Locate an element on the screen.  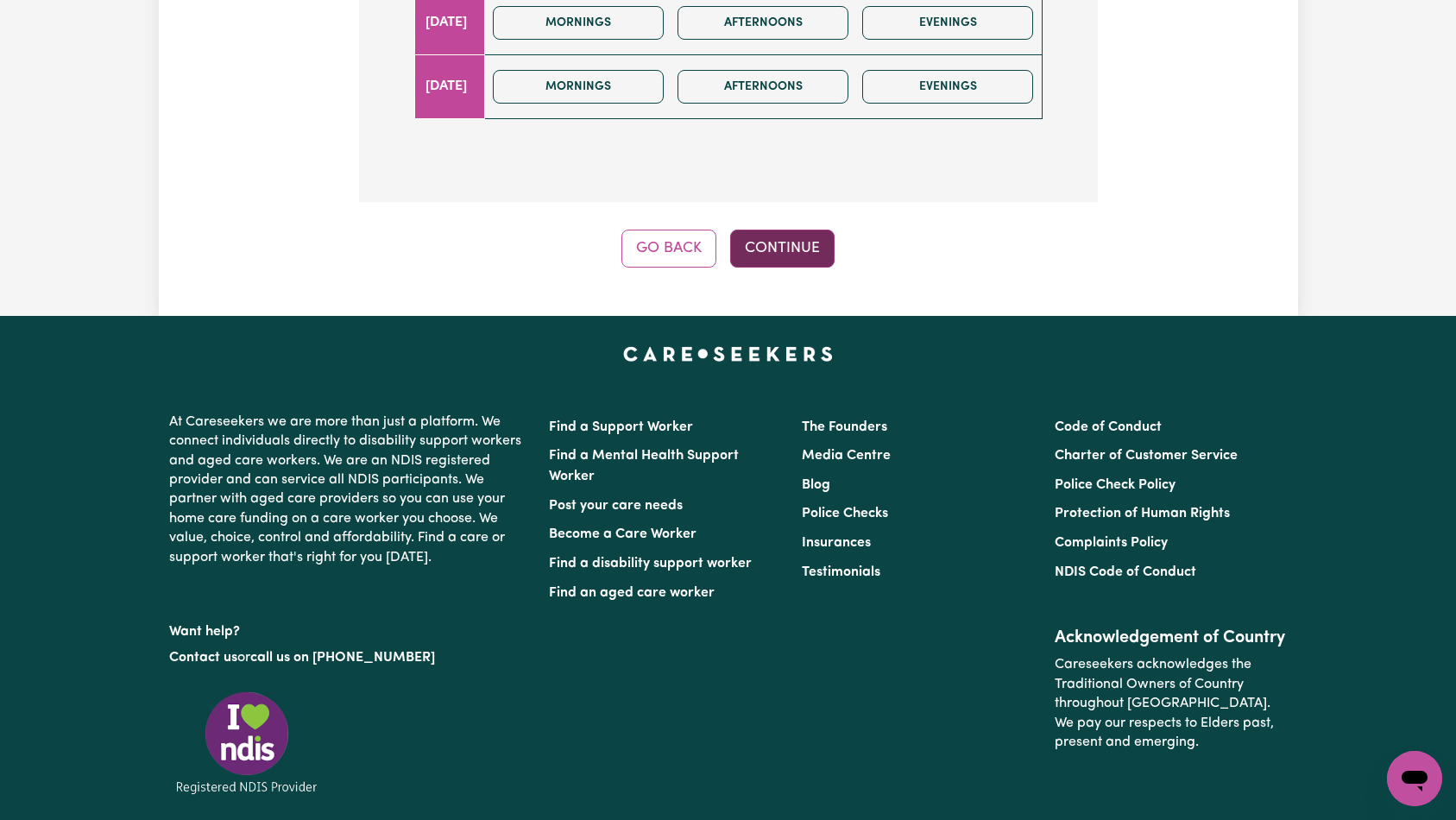
a: Contact us is located at coordinates (203, 658).